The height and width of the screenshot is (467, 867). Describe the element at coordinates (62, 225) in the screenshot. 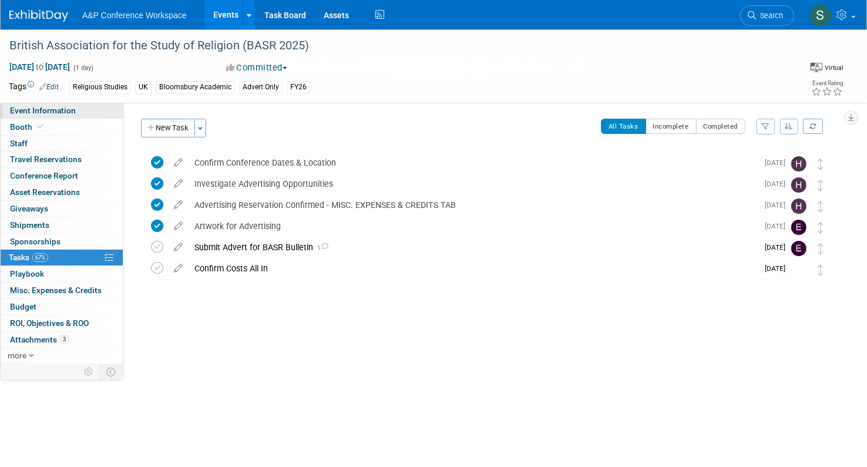

I see `a: Shipments` at that location.